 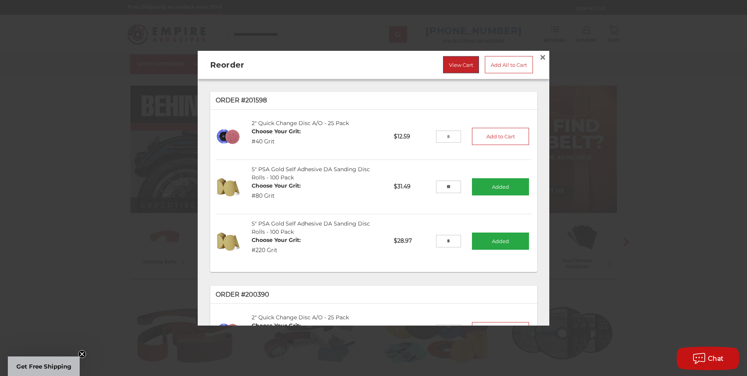 I want to click on dd: #40 Grit, so click(x=276, y=141).